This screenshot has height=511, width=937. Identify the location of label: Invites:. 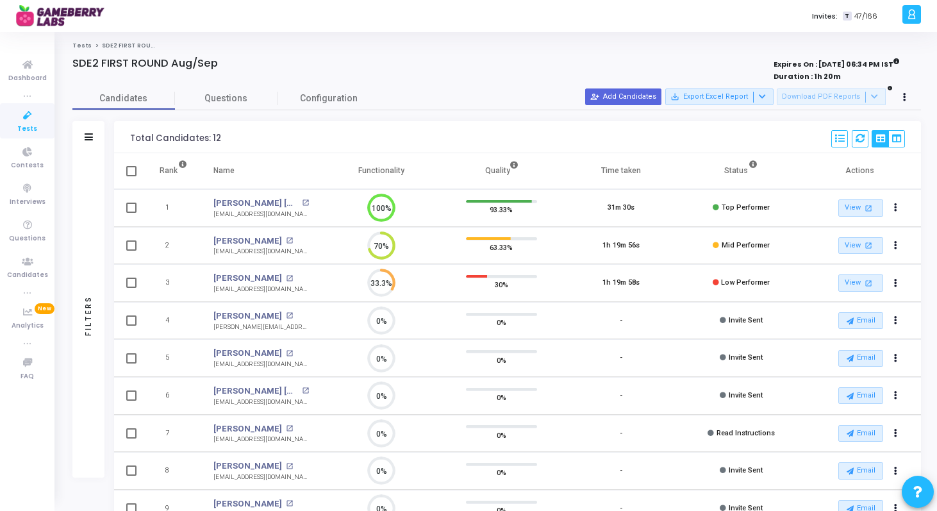
(825, 16).